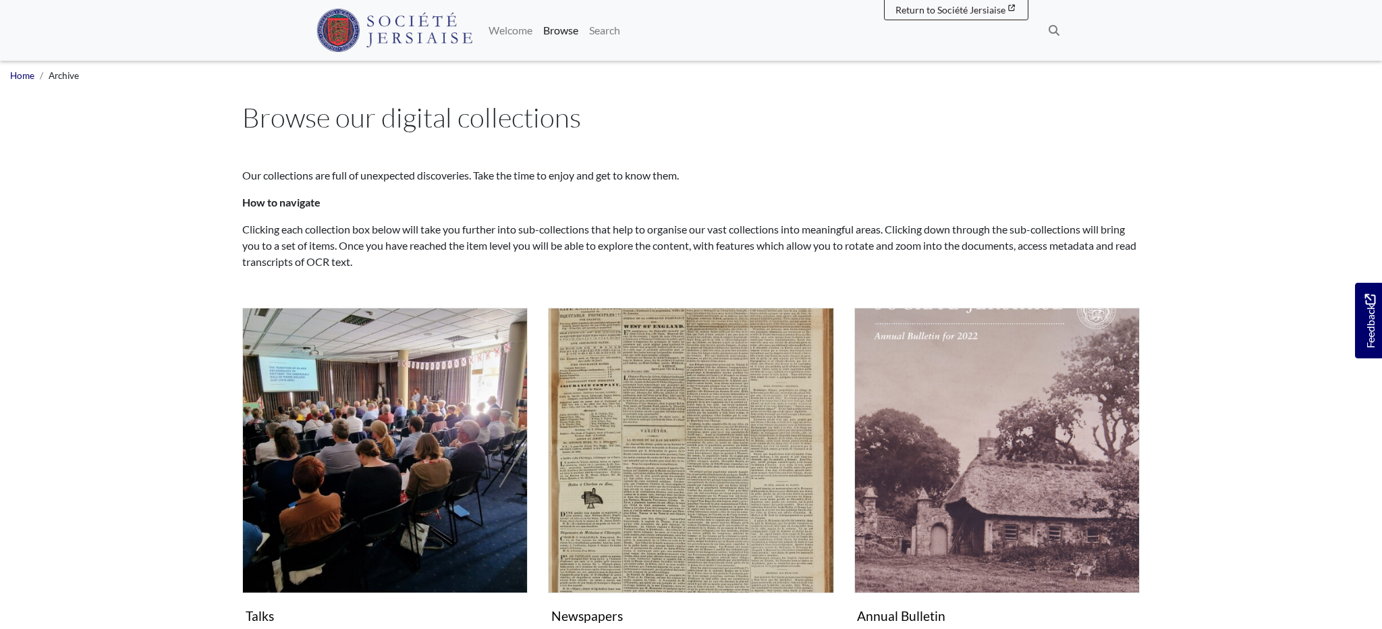  What do you see at coordinates (385, 468) in the screenshot?
I see `a: Talks Talks` at bounding box center [385, 468].